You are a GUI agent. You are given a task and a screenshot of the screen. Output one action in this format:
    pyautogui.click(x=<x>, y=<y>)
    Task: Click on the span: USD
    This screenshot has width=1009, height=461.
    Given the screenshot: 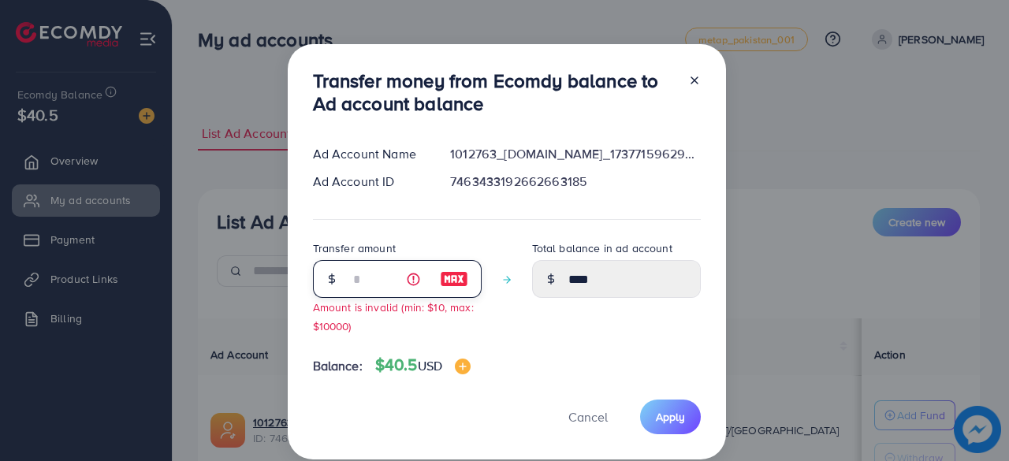 What is the action you would take?
    pyautogui.click(x=430, y=366)
    